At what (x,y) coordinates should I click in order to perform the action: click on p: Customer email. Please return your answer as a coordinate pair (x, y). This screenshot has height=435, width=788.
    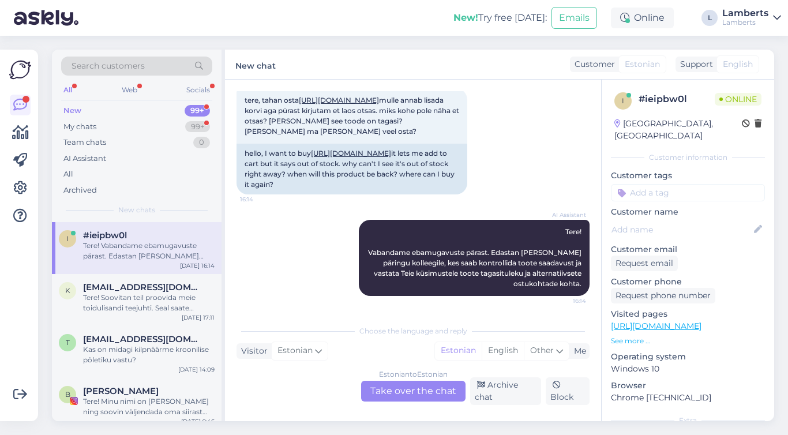
    Looking at the image, I should click on (688, 249).